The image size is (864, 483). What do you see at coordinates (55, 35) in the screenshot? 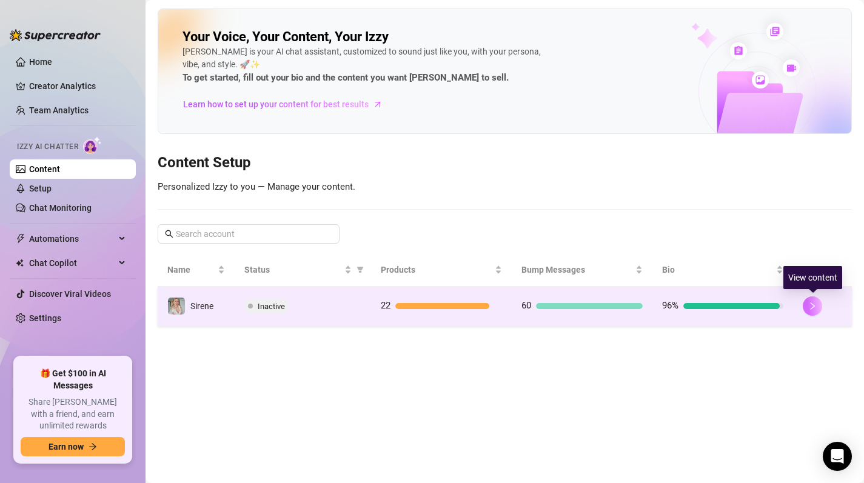
I see `img: logo-BBDzfeDw.svg` at bounding box center [55, 35].